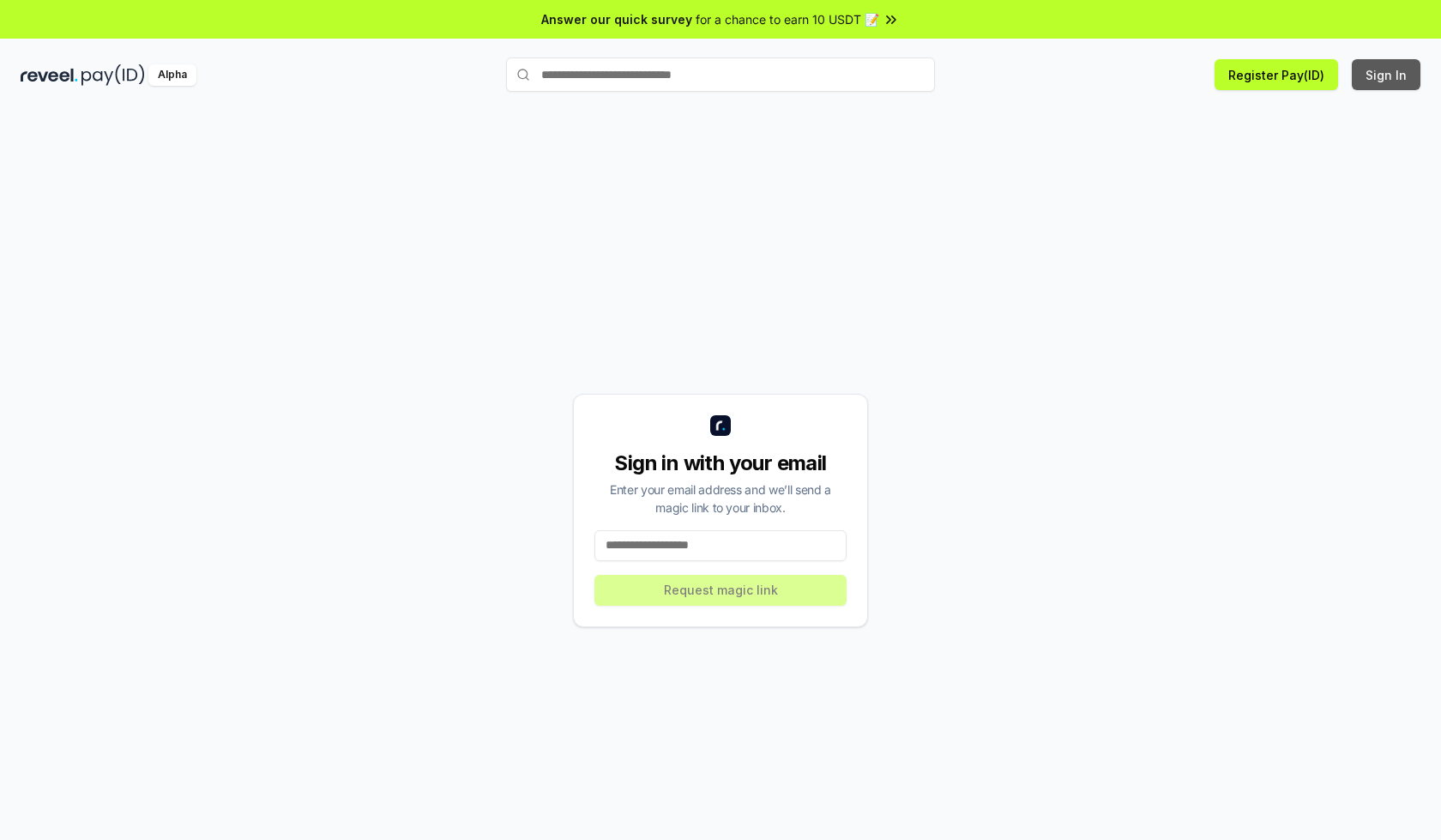 The image size is (1441, 840). Describe the element at coordinates (787, 19) in the screenshot. I see `span: for a chance to earn 10 USDT 📝` at that location.